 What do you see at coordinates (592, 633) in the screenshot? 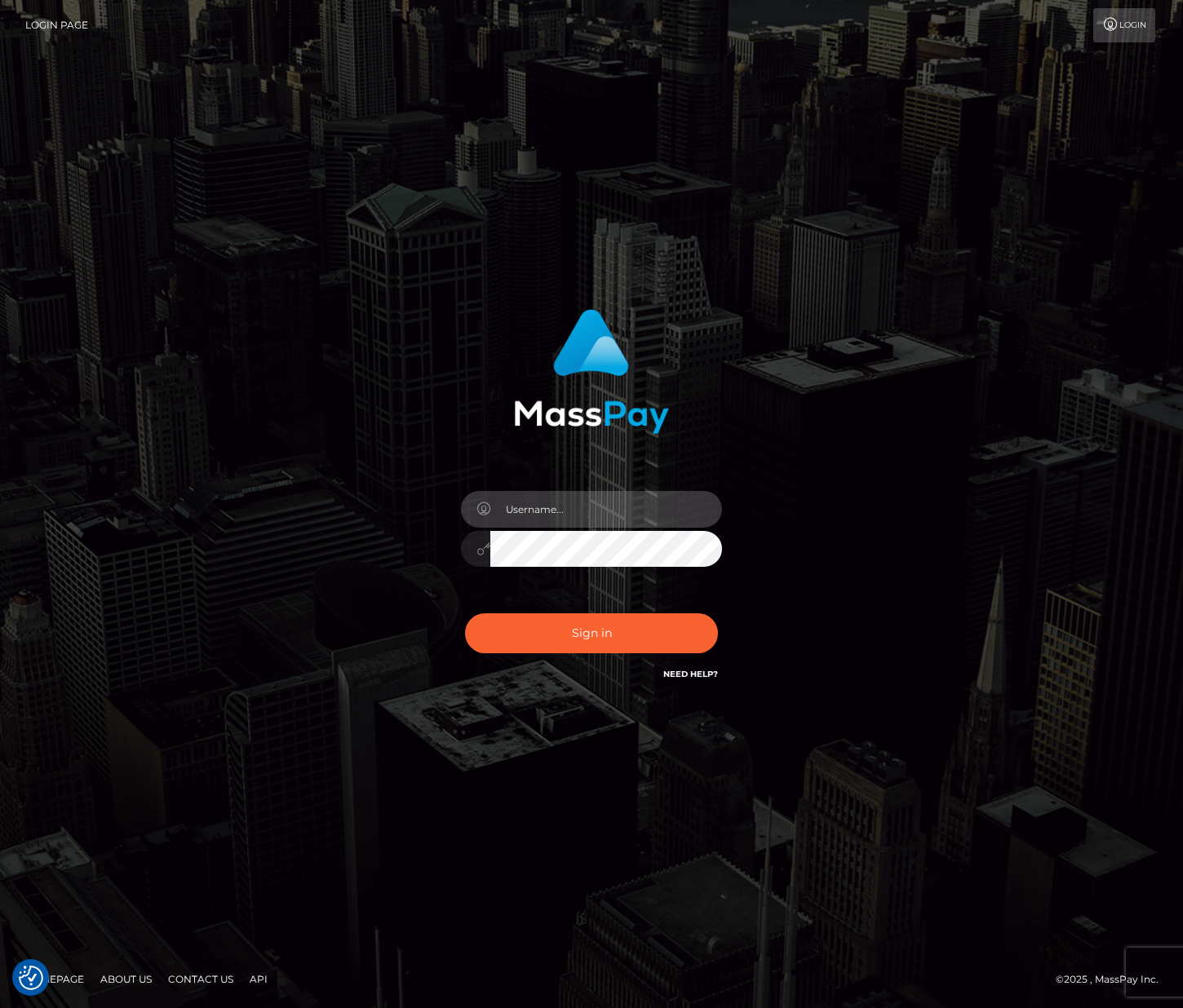
I see `button: Sign in` at bounding box center [592, 633].